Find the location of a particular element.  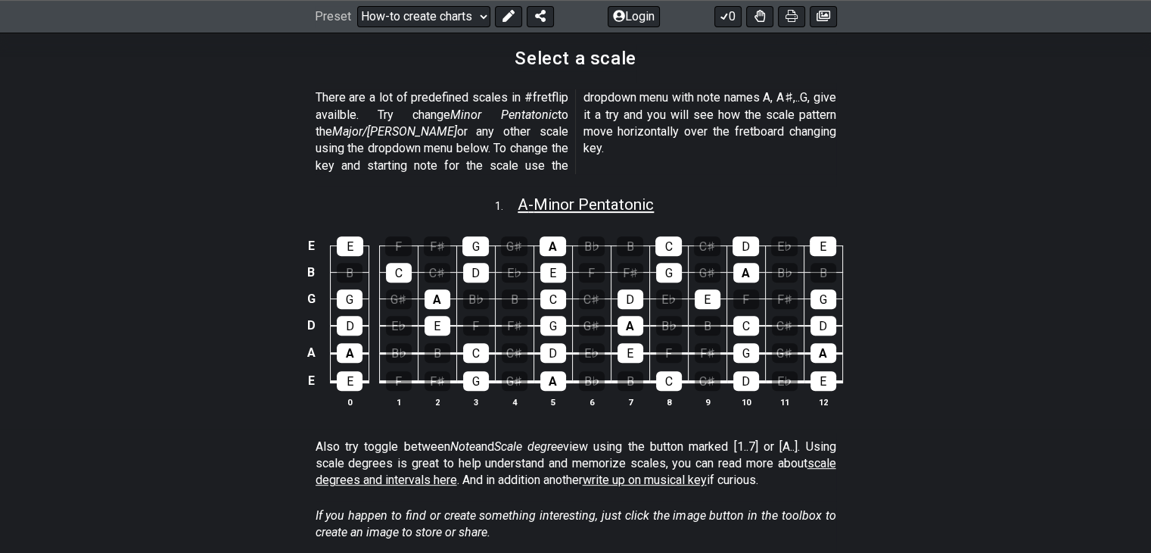

th: 3 is located at coordinates (475, 401).